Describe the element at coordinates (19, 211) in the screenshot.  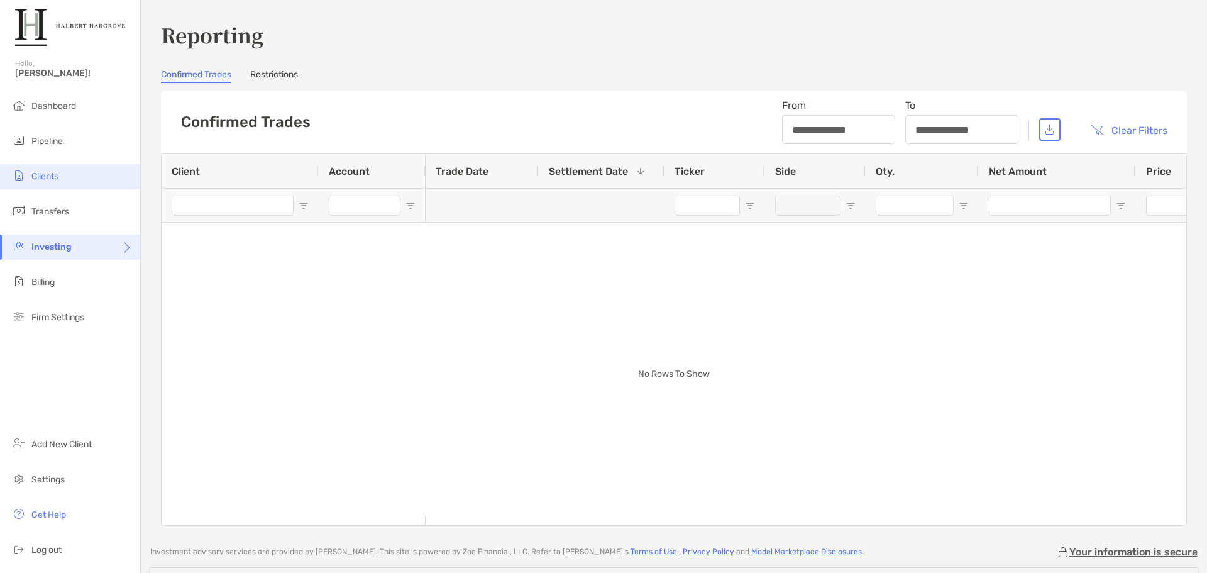
I see `img: transfers icon` at that location.